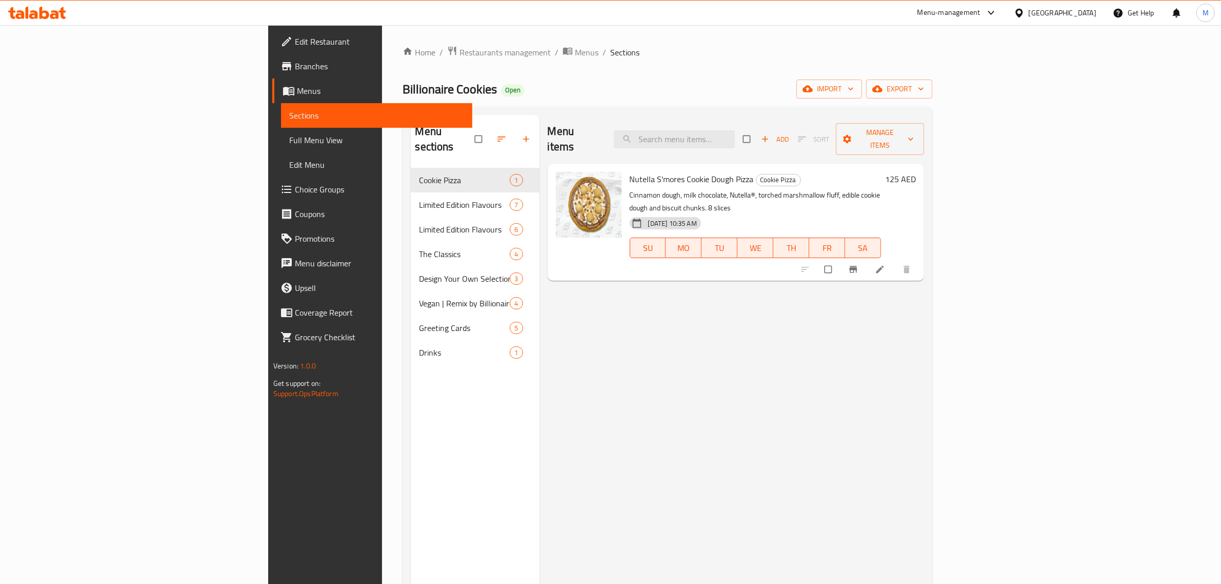  Describe the element at coordinates (513, 90) in the screenshot. I see `div: Open` at that location.